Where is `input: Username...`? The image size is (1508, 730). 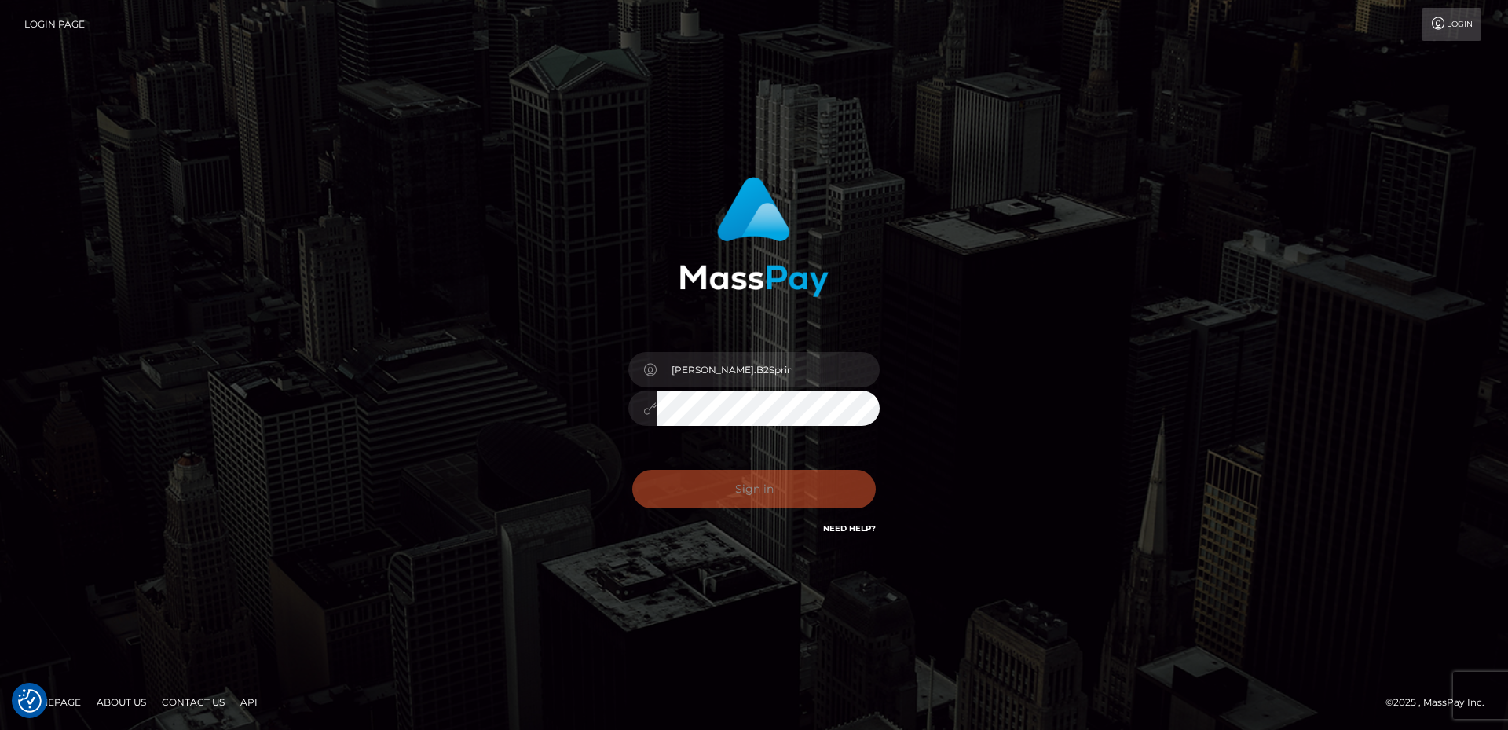 input: Username... is located at coordinates (768, 369).